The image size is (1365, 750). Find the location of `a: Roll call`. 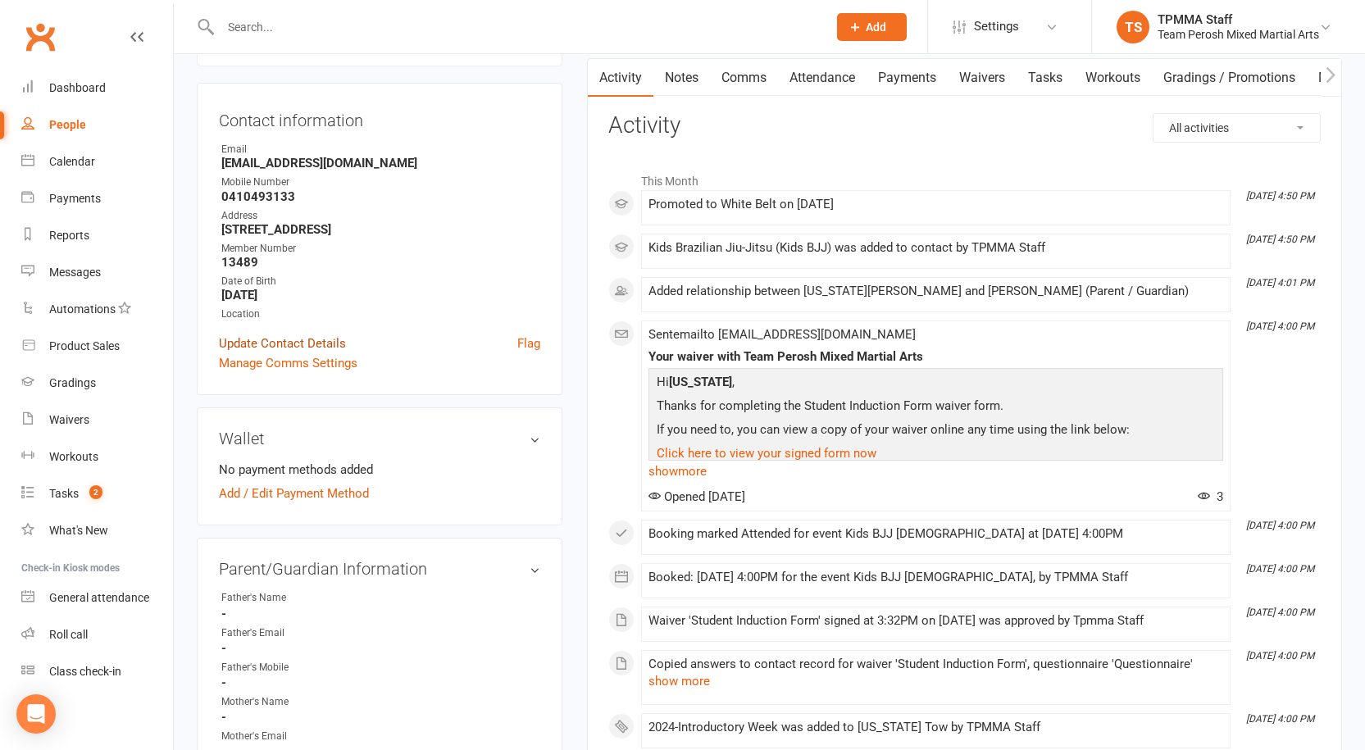

a: Roll call is located at coordinates (97, 634).